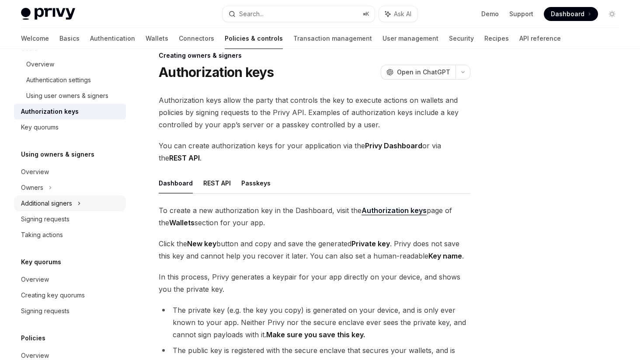 The width and height of the screenshot is (640, 360). I want to click on span: Authorization keys allow the party that controls the key to execute actions on wallets and polici..., so click(314, 112).